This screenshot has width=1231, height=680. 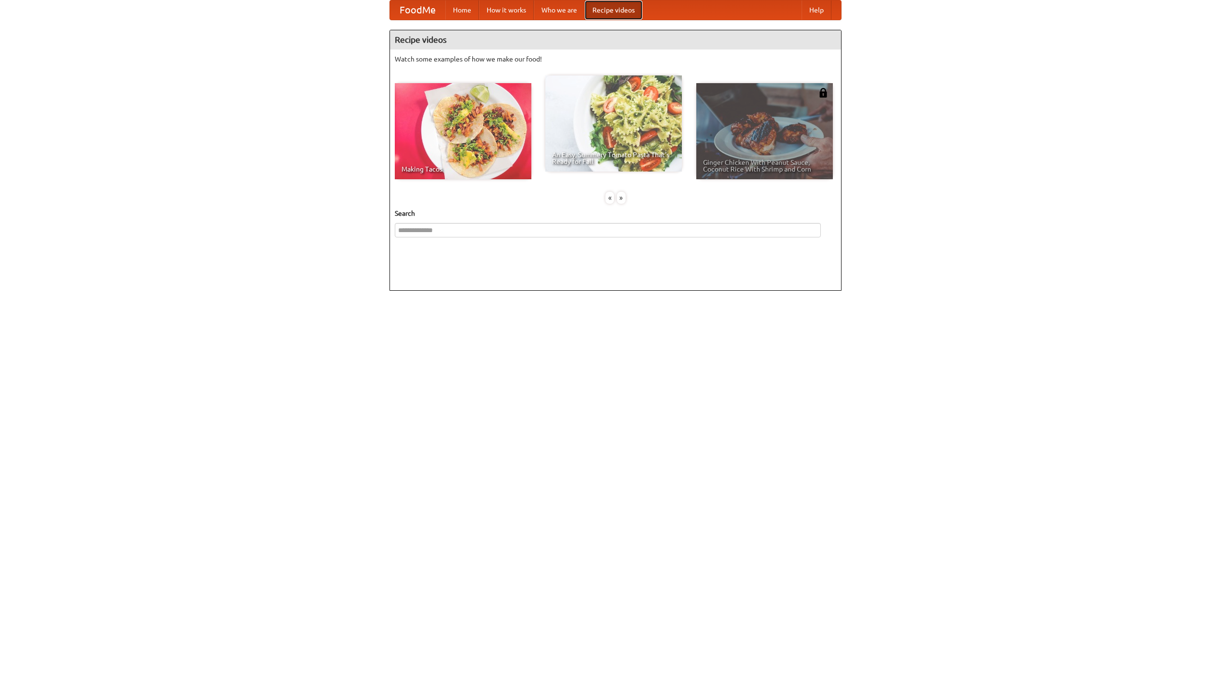 I want to click on a: FoodMe, so click(x=417, y=10).